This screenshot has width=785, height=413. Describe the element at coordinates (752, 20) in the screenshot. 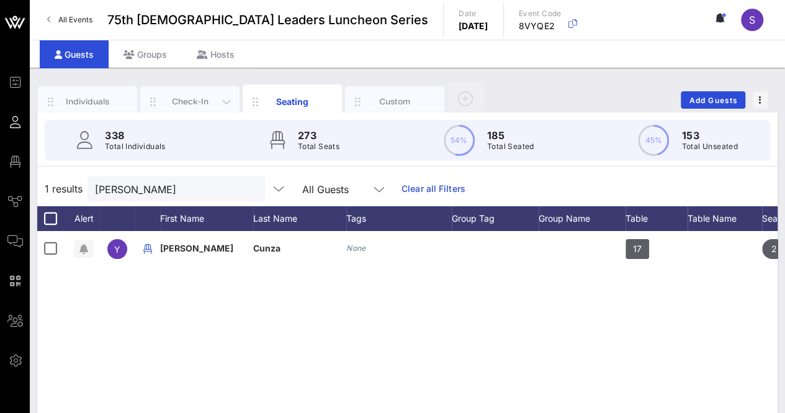

I see `div: S` at that location.